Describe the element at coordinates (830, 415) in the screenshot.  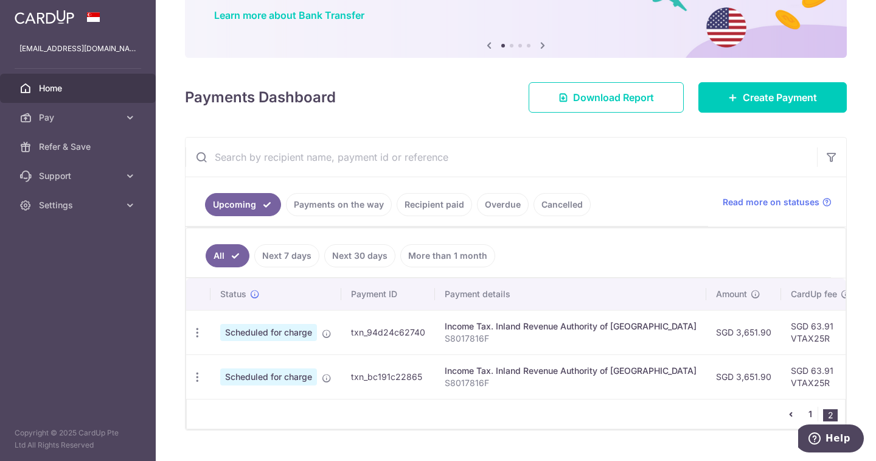
I see `li: 2` at that location.